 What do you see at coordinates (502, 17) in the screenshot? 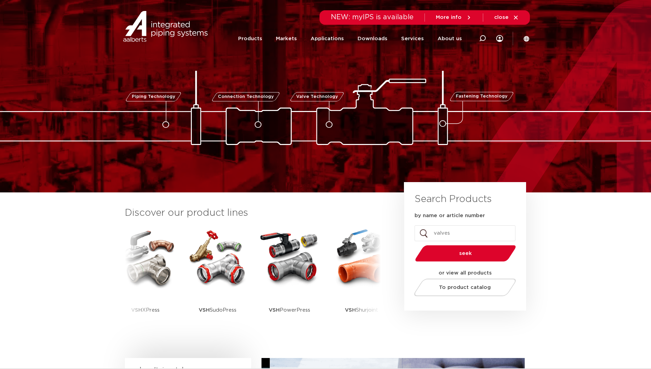
I see `span: close` at bounding box center [502, 17].